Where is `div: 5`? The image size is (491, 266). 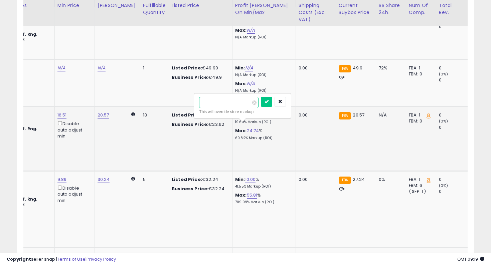 div: 5 is located at coordinates (153, 180).